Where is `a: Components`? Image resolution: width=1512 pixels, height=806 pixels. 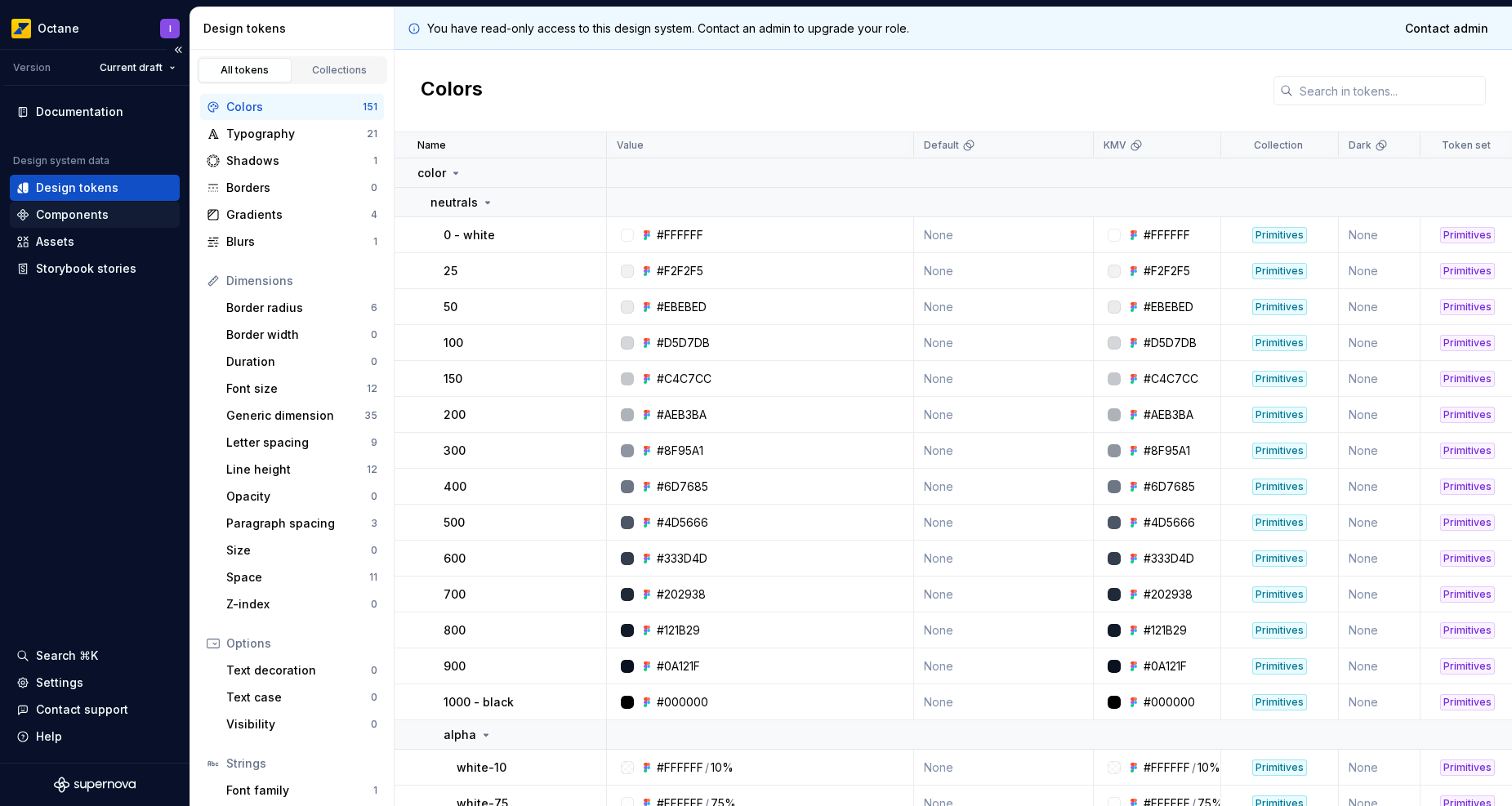 a: Components is located at coordinates (95, 214).